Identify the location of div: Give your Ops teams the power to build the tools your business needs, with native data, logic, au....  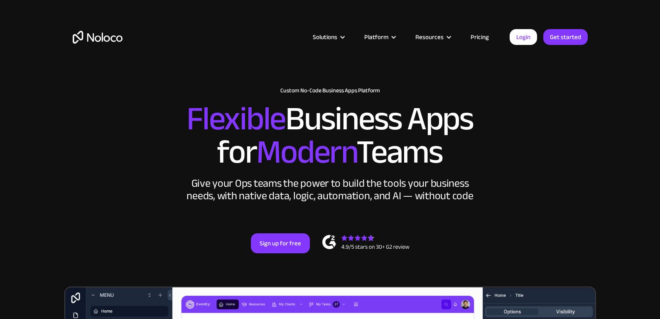
(330, 190).